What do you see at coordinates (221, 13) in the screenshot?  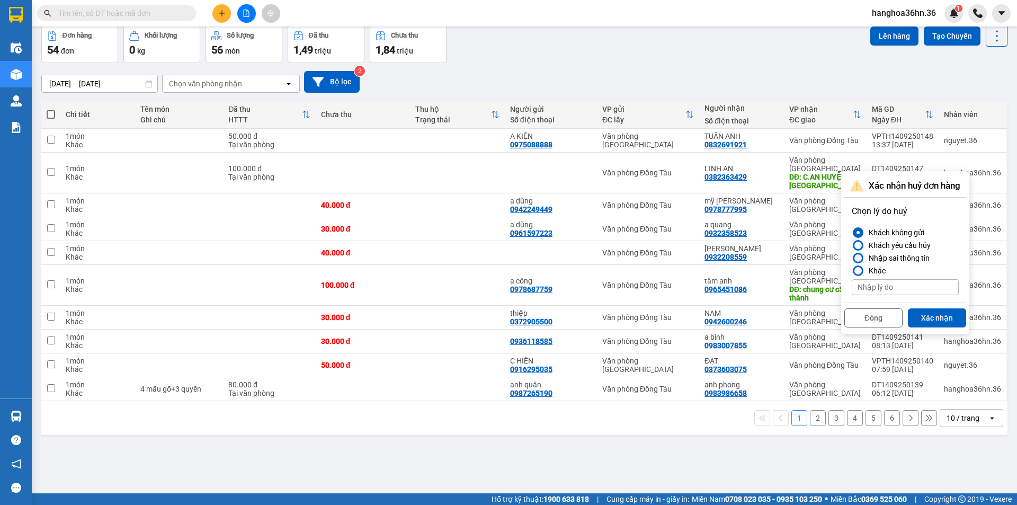 I see `button: plus` at bounding box center [221, 13].